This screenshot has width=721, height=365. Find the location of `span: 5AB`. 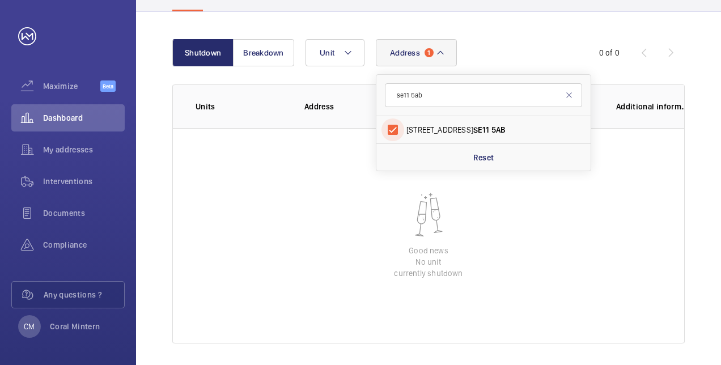

span: 5AB is located at coordinates (499, 130).